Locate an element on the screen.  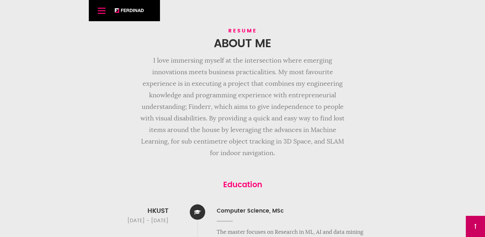
h5: Resume is located at coordinates (243, 31).